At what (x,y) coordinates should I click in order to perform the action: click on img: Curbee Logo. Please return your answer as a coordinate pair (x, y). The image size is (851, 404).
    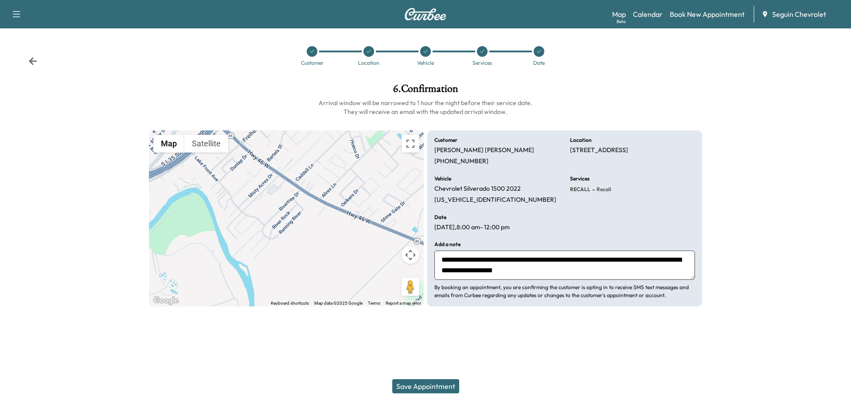
    Looking at the image, I should click on (426, 14).